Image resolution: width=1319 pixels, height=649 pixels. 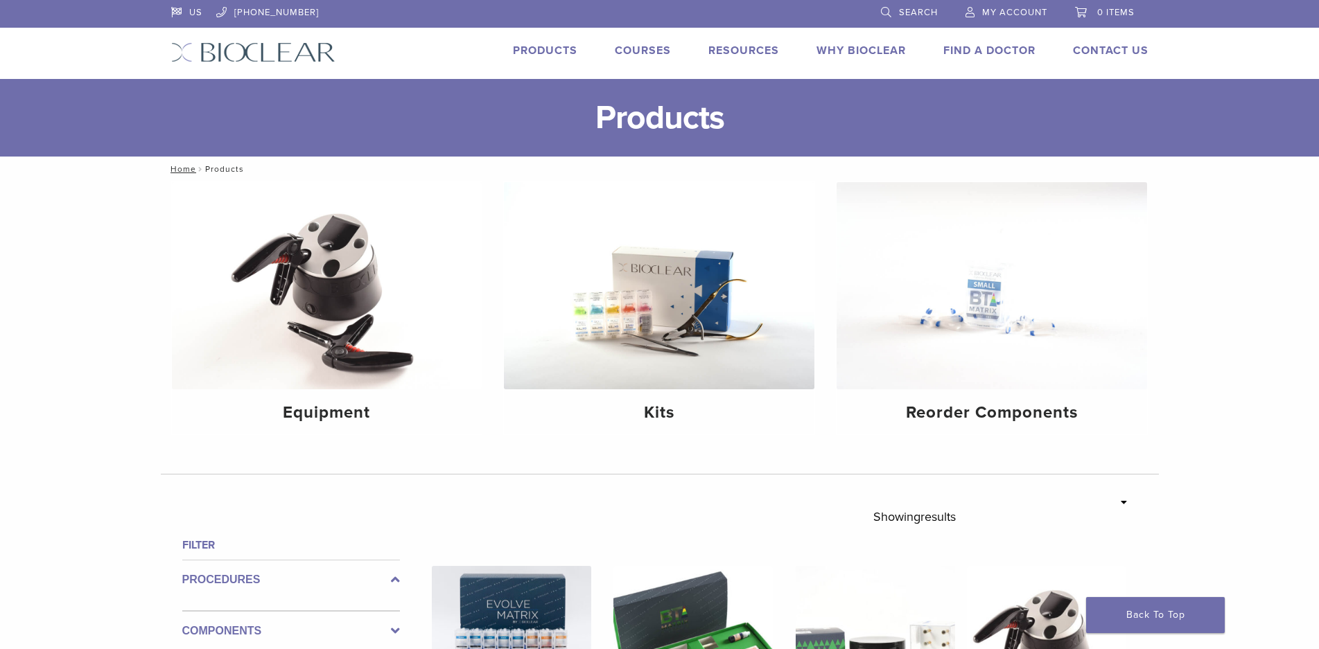 What do you see at coordinates (744, 51) in the screenshot?
I see `a: Resources` at bounding box center [744, 51].